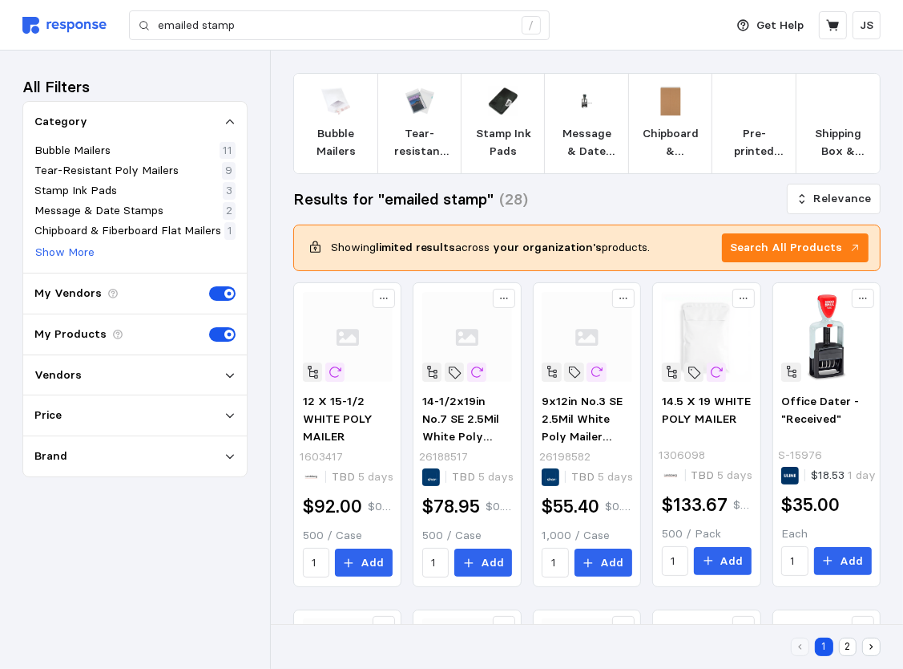 The image size is (903, 669). What do you see at coordinates (843, 199) in the screenshot?
I see `p: Relevance` at bounding box center [843, 199].